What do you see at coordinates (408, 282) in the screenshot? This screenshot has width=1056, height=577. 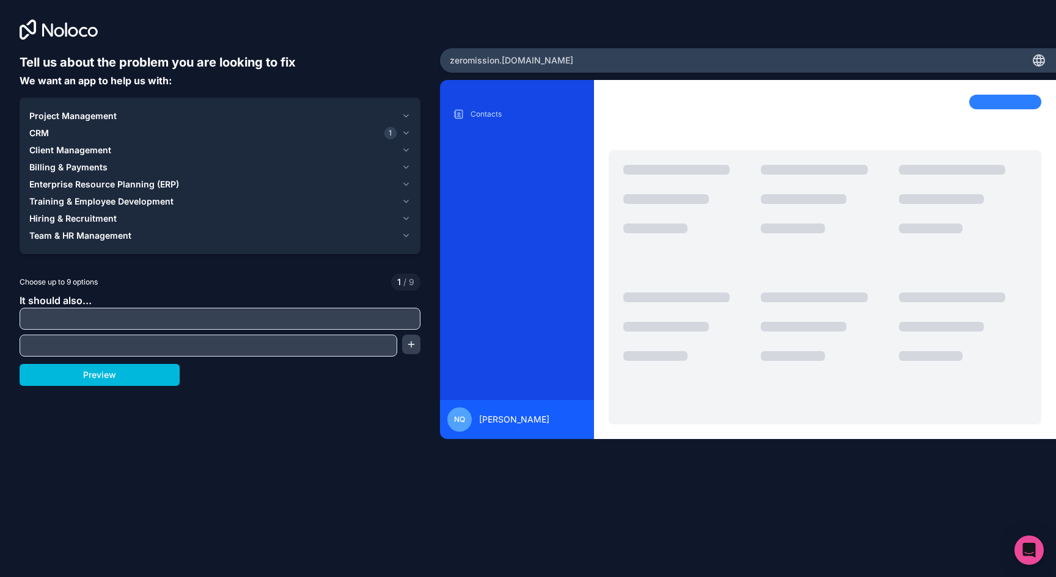 I see `span: 9` at bounding box center [408, 282].